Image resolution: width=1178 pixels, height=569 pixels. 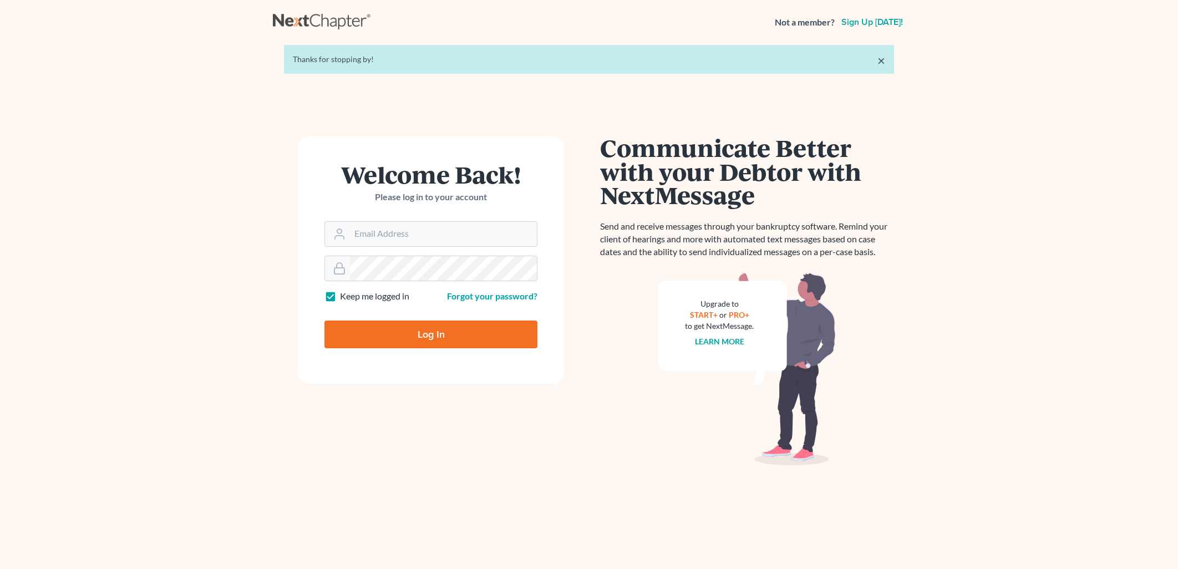 What do you see at coordinates (719, 326) in the screenshot?
I see `div: to get NextMessage.` at bounding box center [719, 326].